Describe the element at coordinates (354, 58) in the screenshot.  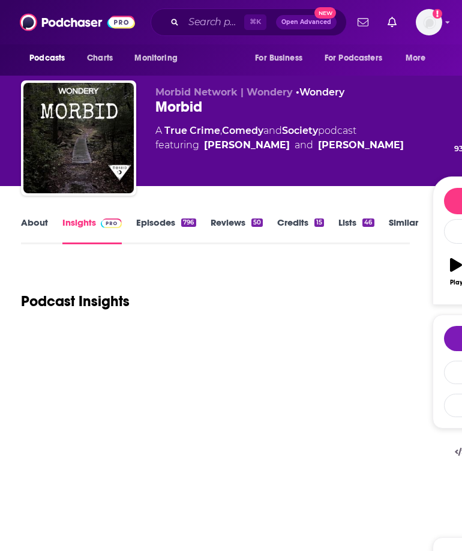
I see `span: For Podcasters` at that location.